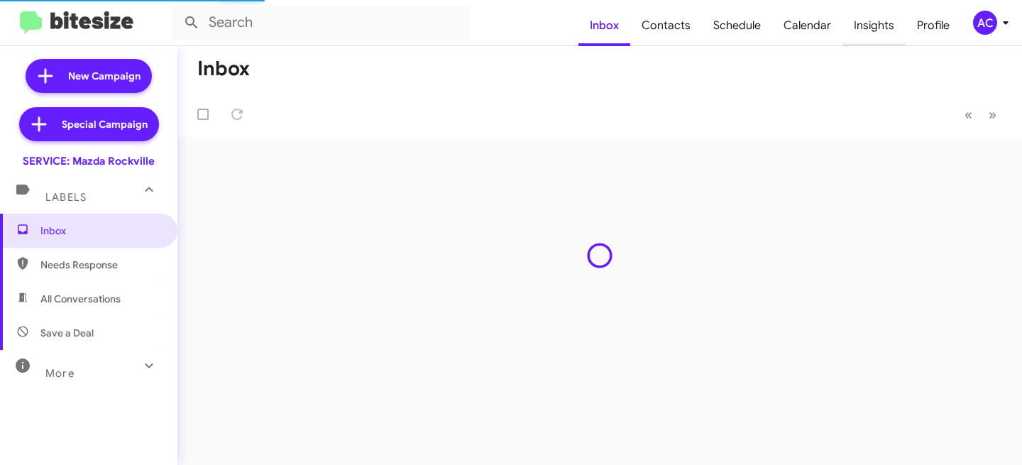 The image size is (1022, 465). I want to click on span: More, so click(60, 373).